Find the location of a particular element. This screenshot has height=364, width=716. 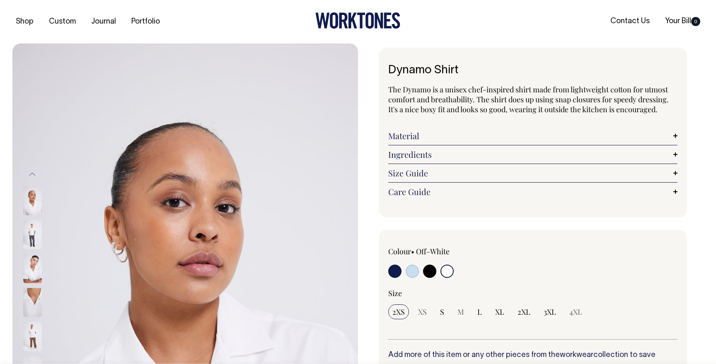

a: Custom is located at coordinates (62, 22).